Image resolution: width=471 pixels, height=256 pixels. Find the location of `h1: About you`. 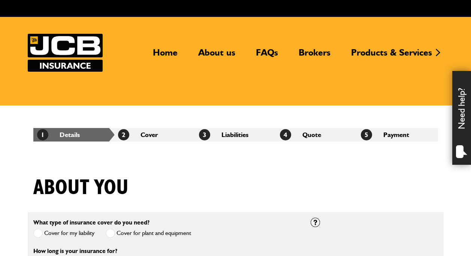

h1: About you is located at coordinates (81, 187).